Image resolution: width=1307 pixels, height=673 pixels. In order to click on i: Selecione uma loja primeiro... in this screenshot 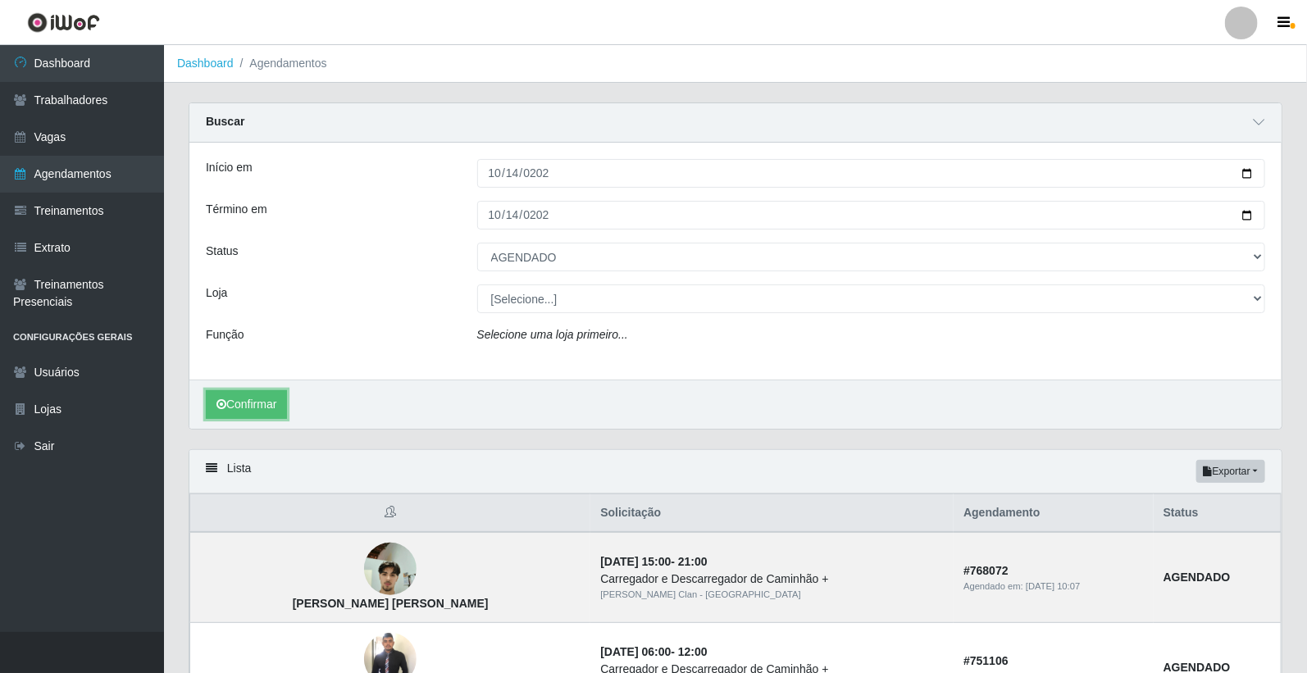, I will do `click(553, 335)`.